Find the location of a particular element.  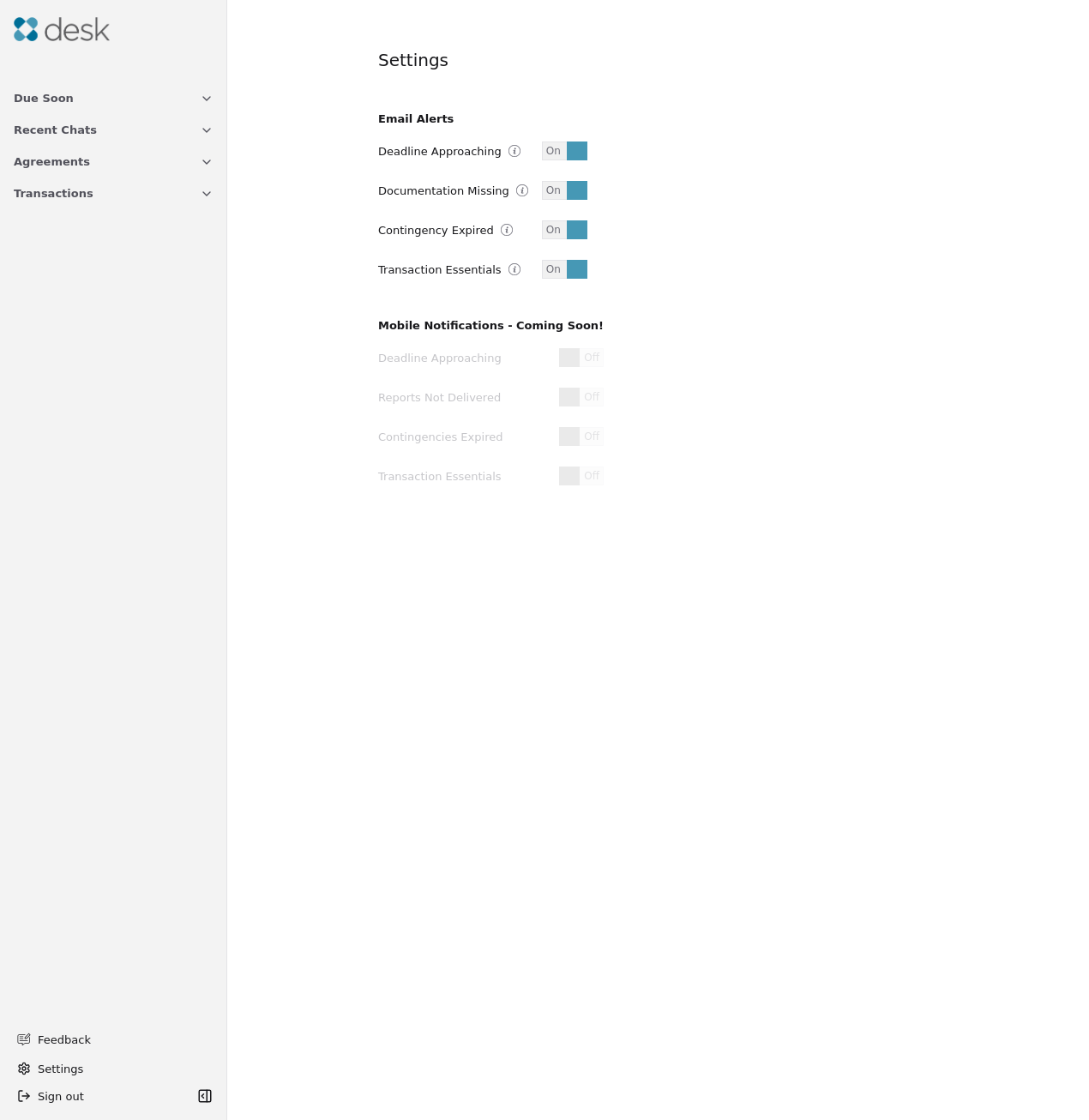

h4: Settings is located at coordinates (414, 60).